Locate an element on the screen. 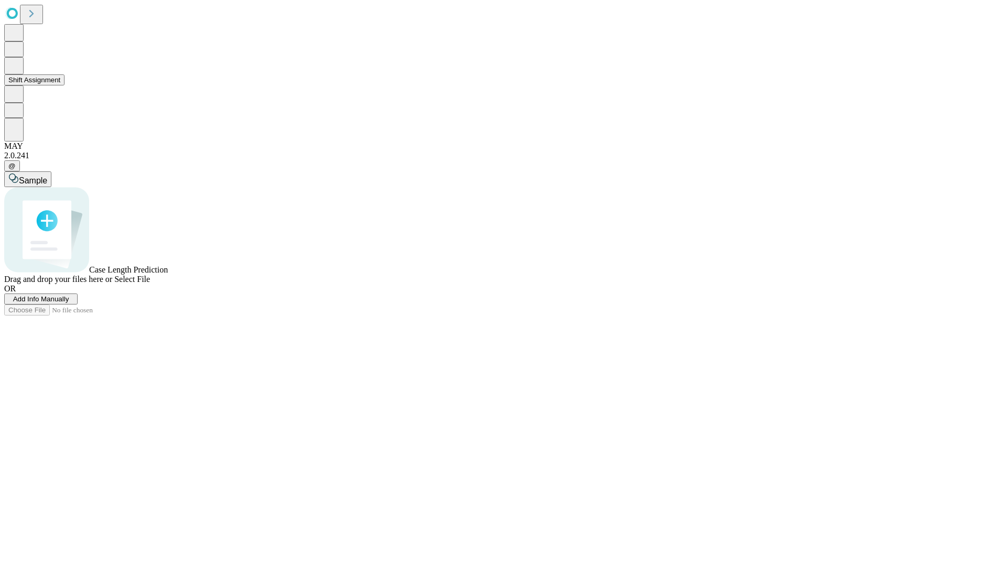 Image resolution: width=1007 pixels, height=566 pixels. span: OR is located at coordinates (10, 288).